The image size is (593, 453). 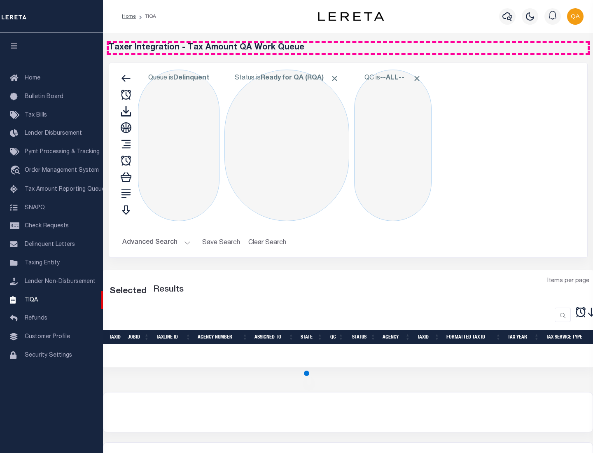 I want to click on span: Bulletin Board, so click(x=44, y=97).